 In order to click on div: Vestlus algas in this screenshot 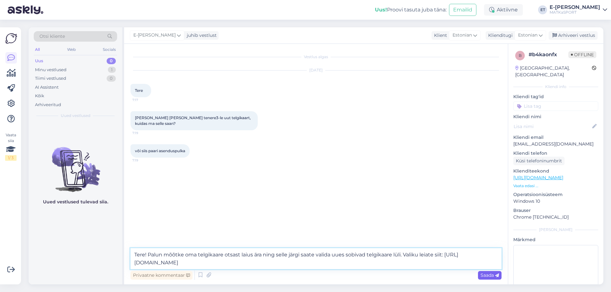, I will do `click(316, 57)`.